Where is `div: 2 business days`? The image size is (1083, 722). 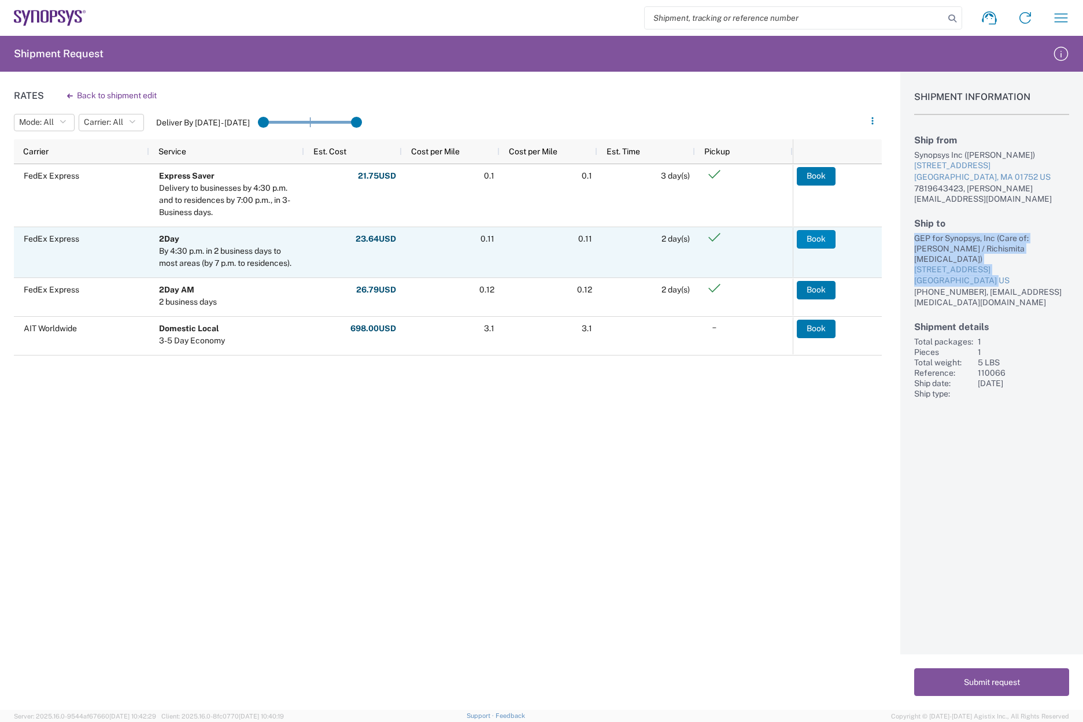 div: 2 business days is located at coordinates (188, 302).